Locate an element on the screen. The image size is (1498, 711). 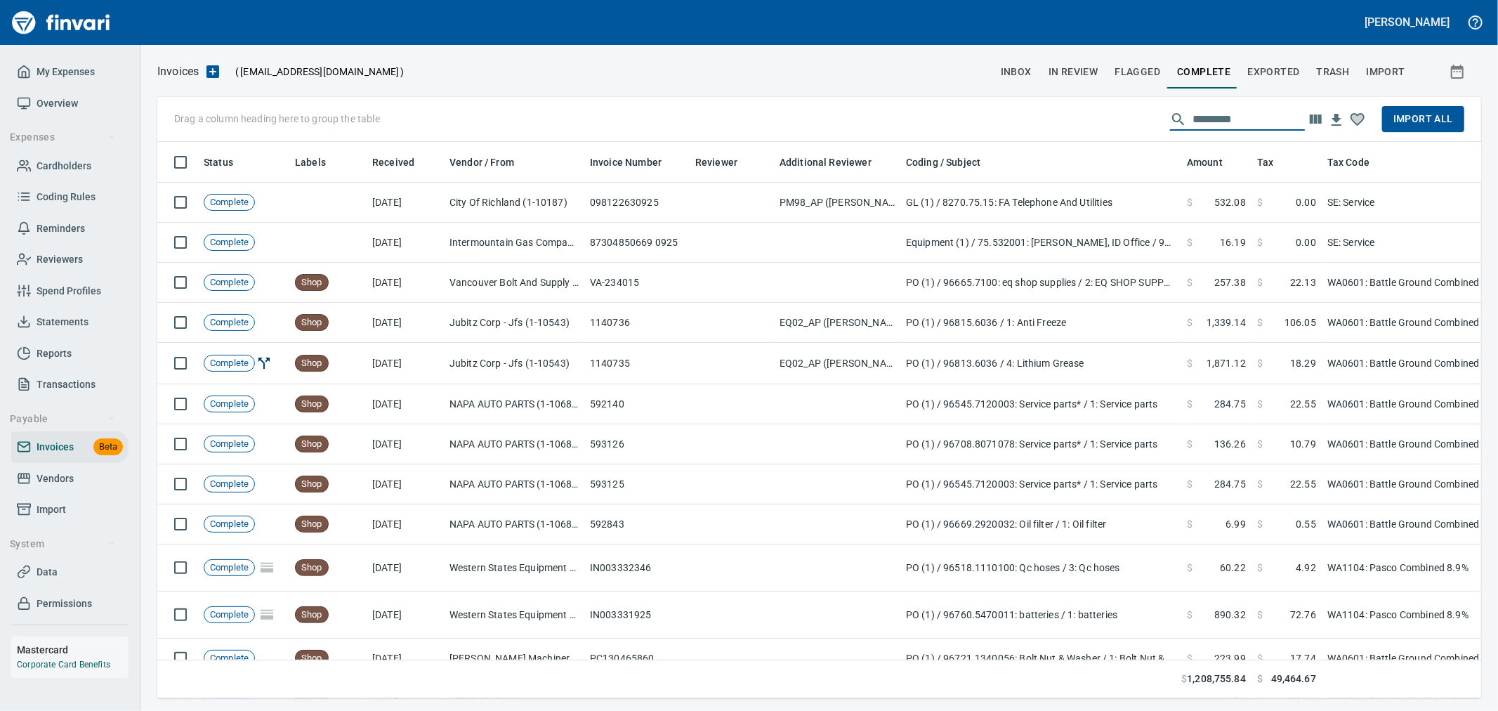
span: Tax Code is located at coordinates (1348, 162).